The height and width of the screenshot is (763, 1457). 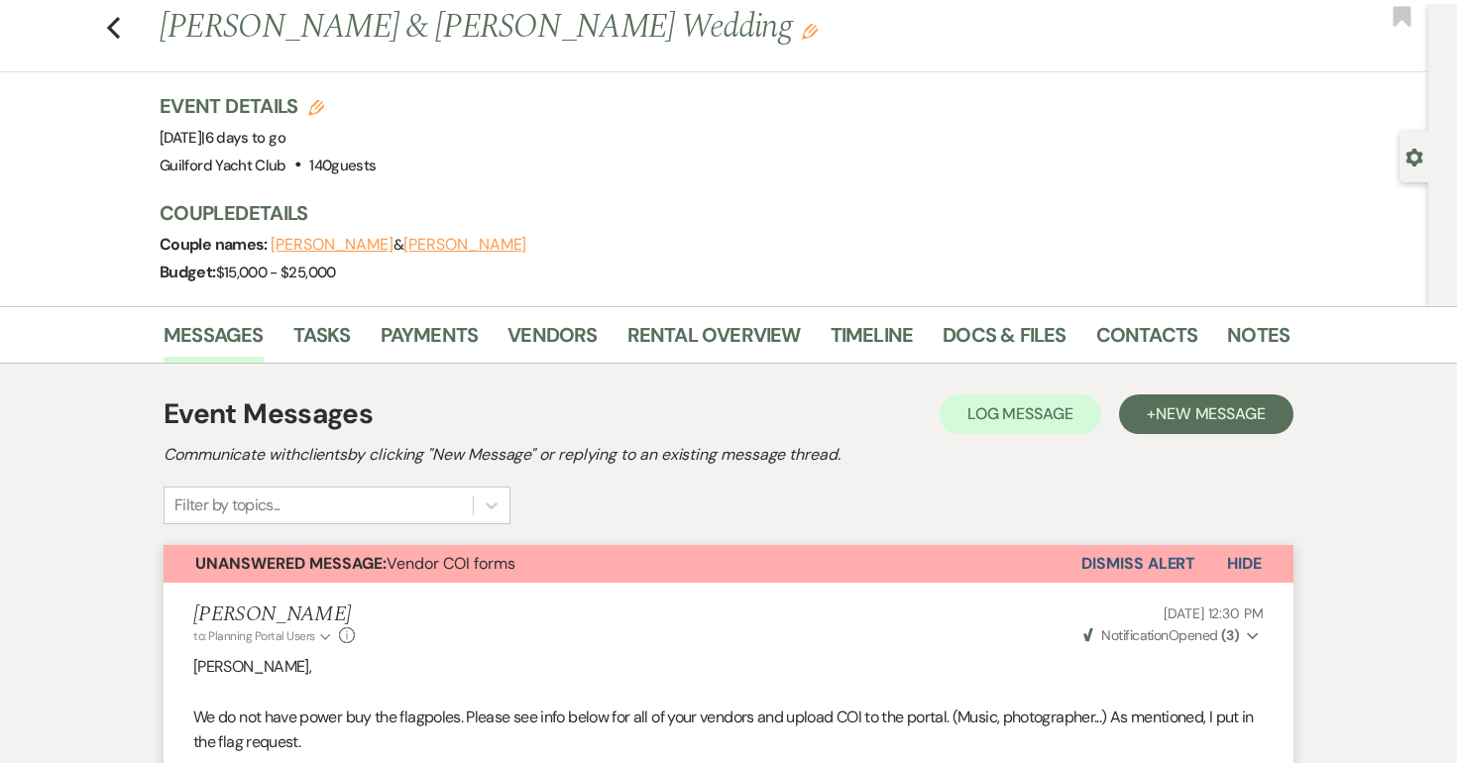 I want to click on a: Contacts, so click(x=1147, y=341).